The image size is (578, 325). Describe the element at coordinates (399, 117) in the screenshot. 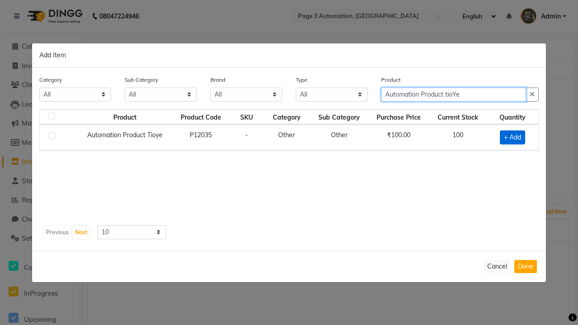

I see `span: Purchase Price` at that location.